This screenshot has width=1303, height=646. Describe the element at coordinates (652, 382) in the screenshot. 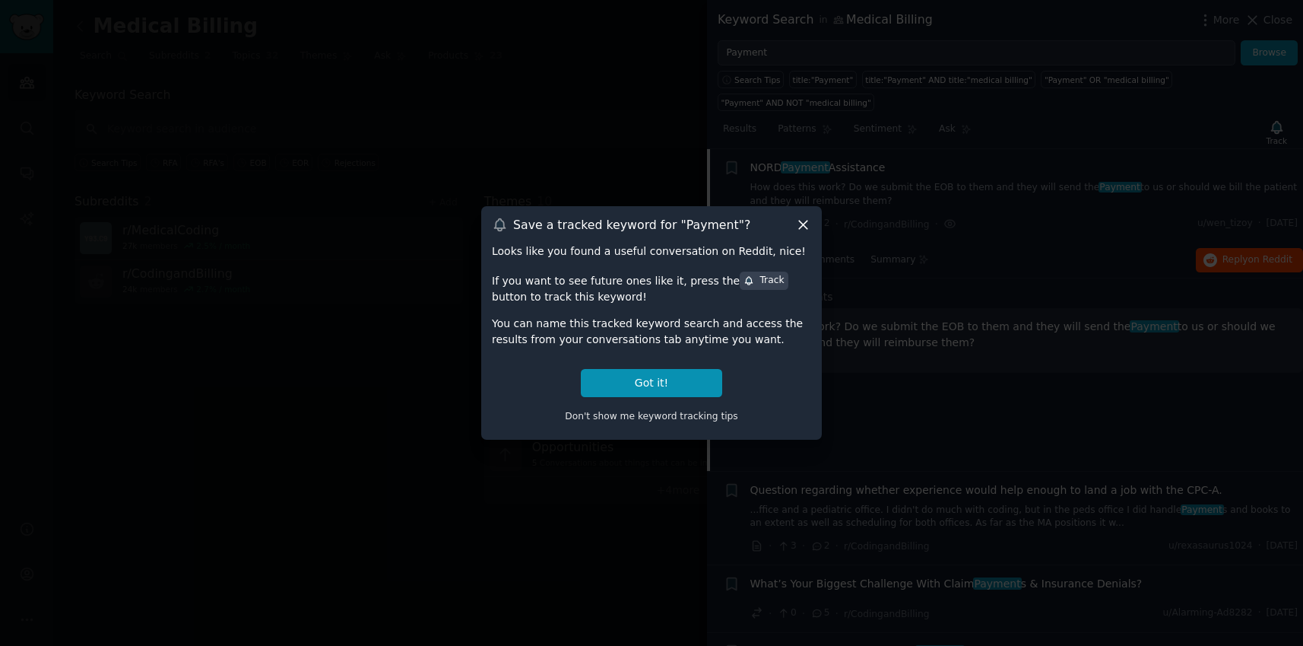

I see `button: Got it!` at that location.